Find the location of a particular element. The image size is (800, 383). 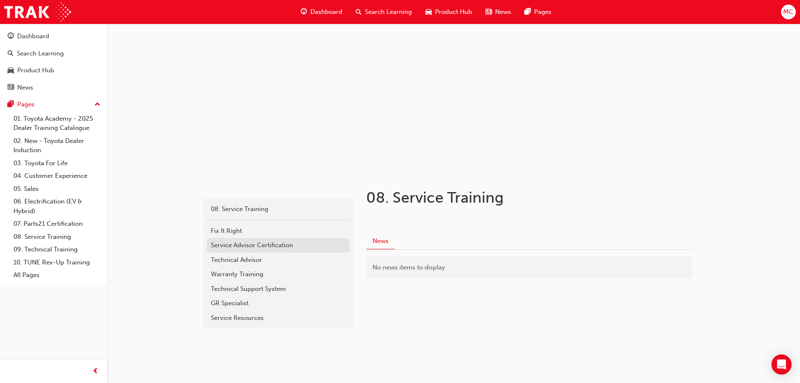

a: 09. Technical Training is located at coordinates (57, 249).